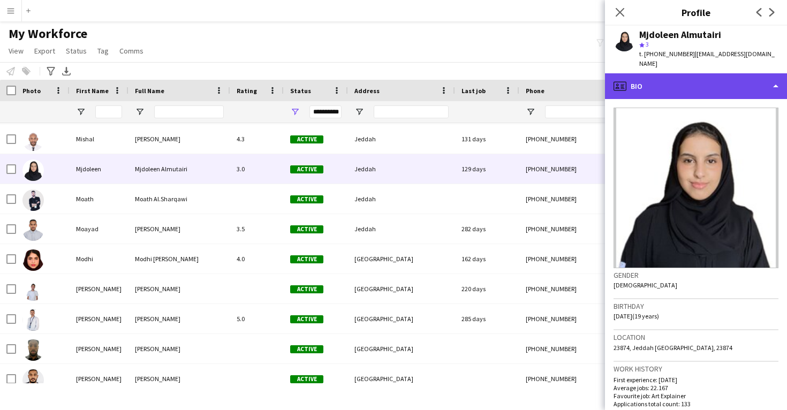  What do you see at coordinates (33, 200) in the screenshot?
I see `img: Moath Al.Sharqawi` at bounding box center [33, 200].